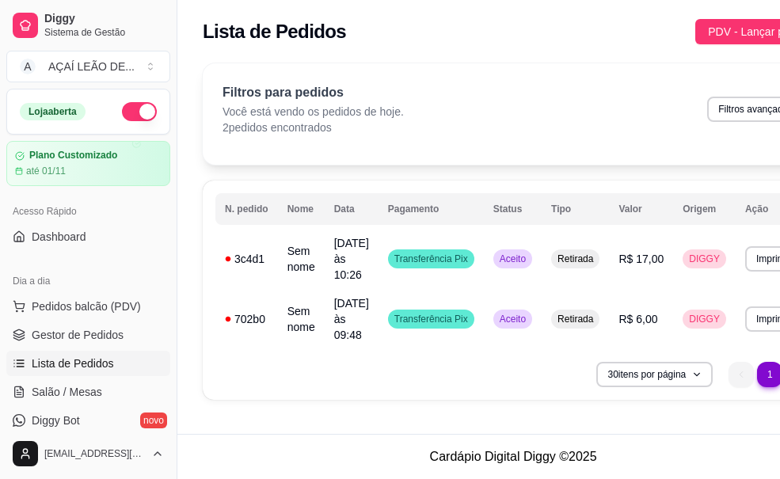 The height and width of the screenshot is (479, 780). What do you see at coordinates (637, 319) in the screenshot?
I see `span: R$ 6,00` at bounding box center [637, 319].